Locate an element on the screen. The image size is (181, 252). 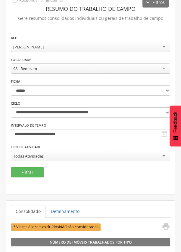
header: Resumo do Trabalho de Campo is located at coordinates (90, 9).